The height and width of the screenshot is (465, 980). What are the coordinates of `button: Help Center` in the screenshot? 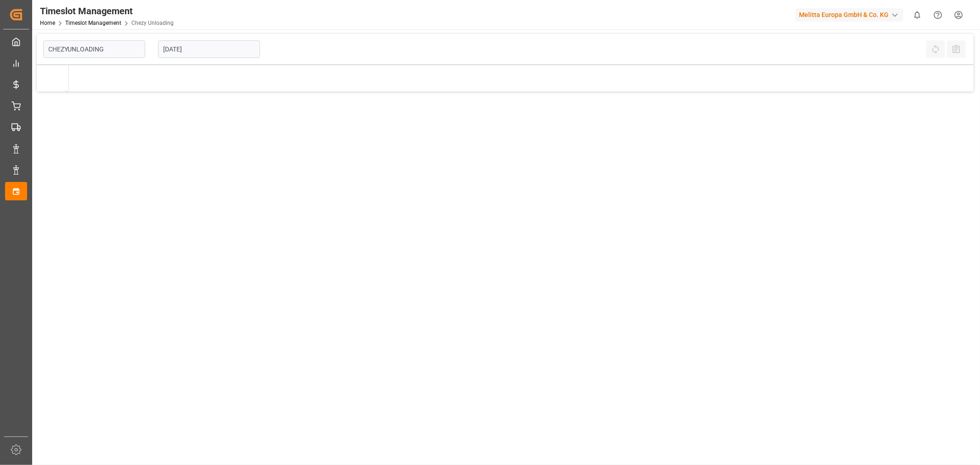 It's located at (938, 15).